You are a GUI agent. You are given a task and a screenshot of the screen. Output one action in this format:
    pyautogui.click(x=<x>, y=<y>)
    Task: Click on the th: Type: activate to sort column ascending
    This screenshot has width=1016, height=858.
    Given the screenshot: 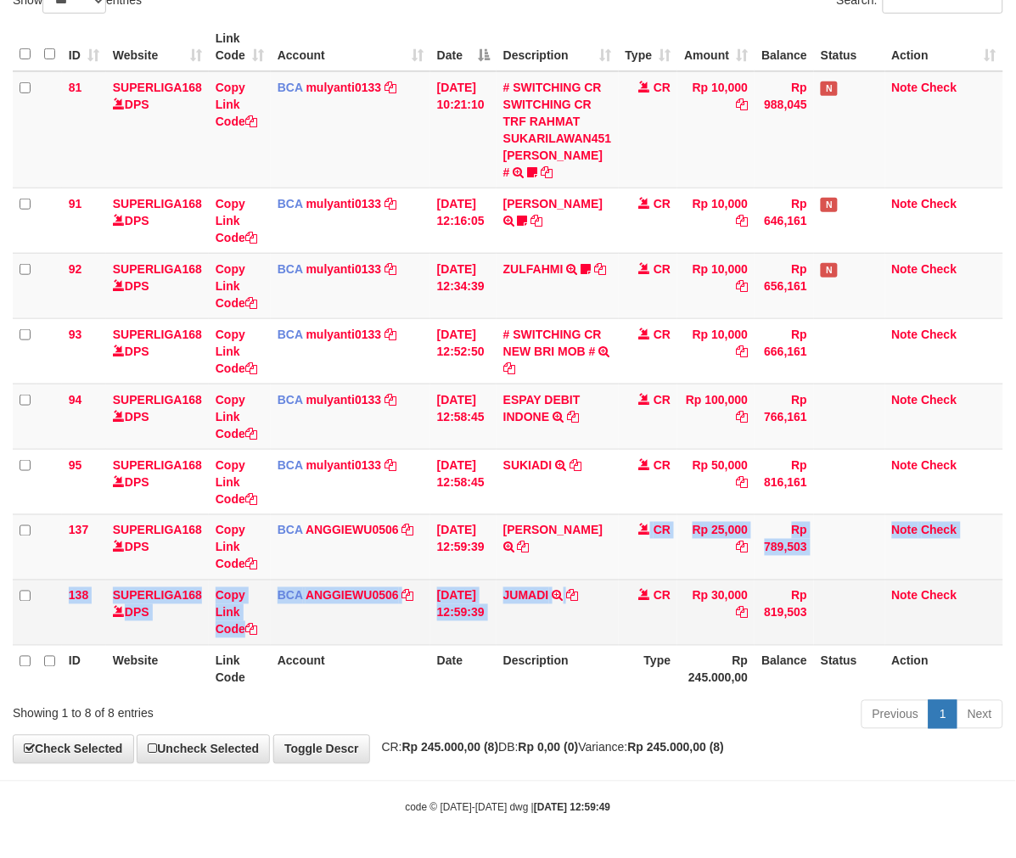 What is the action you would take?
    pyautogui.click(x=649, y=47)
    